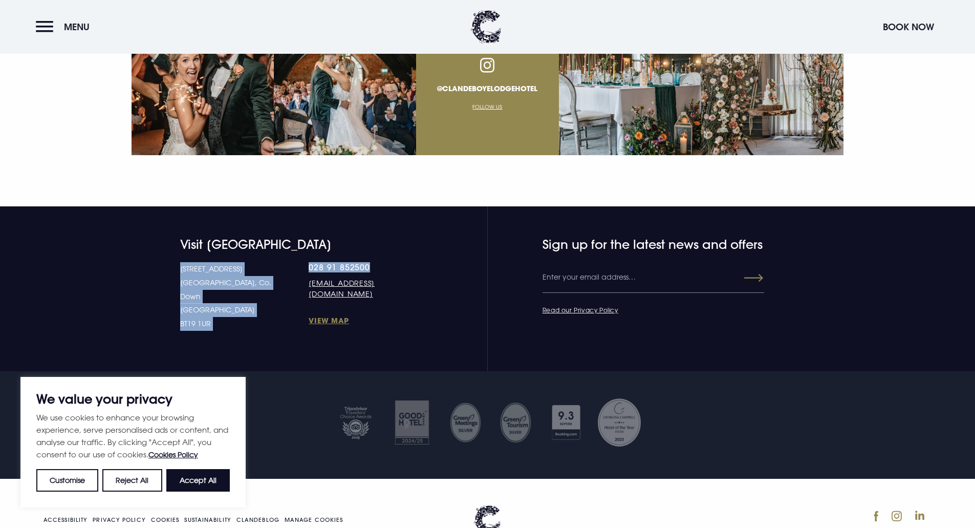  What do you see at coordinates (356, 422) in the screenshot?
I see `img: Tripadvisor travellers choice 2025` at bounding box center [356, 422].